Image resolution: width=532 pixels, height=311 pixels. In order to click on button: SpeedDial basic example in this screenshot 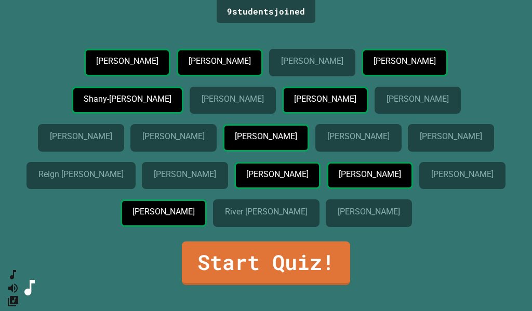, I will do `click(13, 275)`.